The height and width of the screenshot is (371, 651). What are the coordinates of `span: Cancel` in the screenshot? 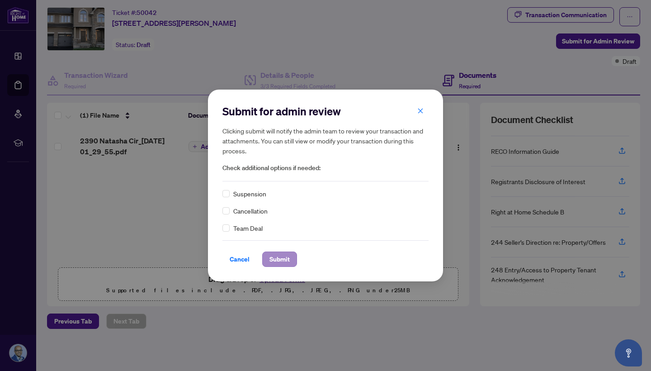 It's located at (240, 259).